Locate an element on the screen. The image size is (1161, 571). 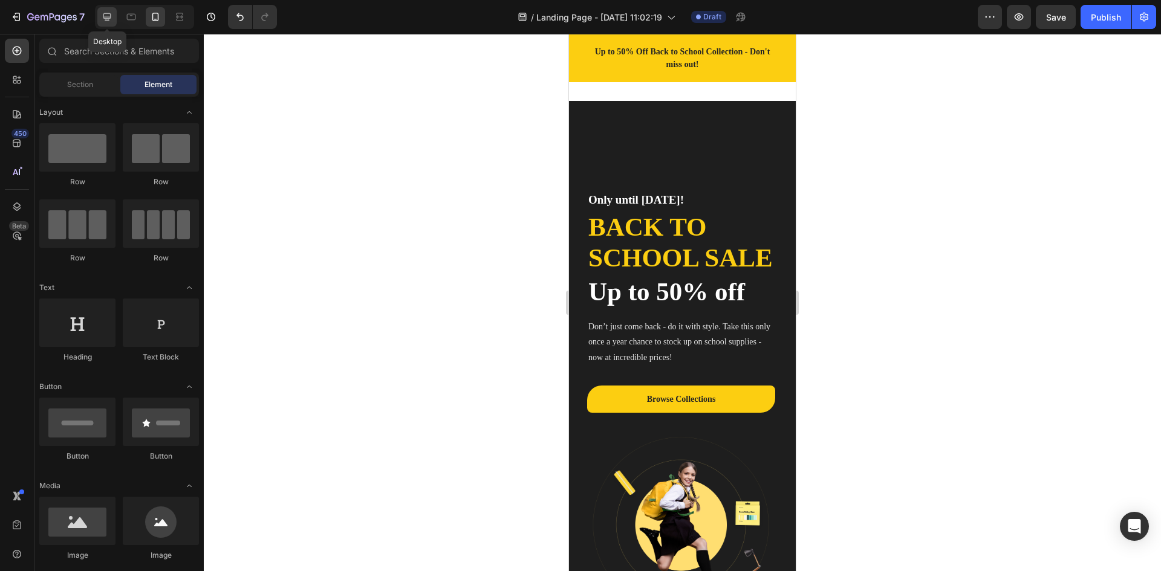
span: Button is located at coordinates (50, 387).